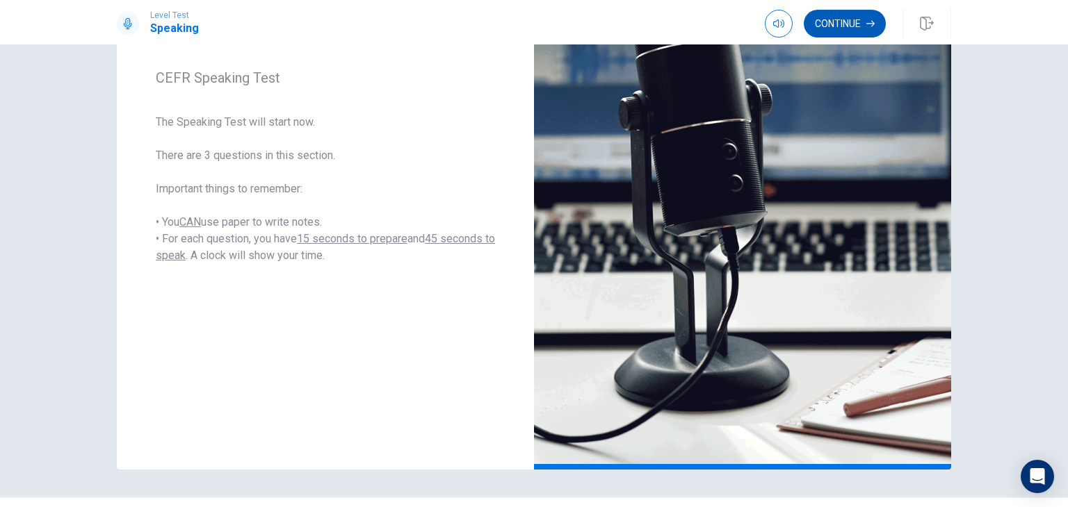 The image size is (1068, 507). What do you see at coordinates (1037, 477) in the screenshot?
I see `div: Open Intercom Messenger` at bounding box center [1037, 477].